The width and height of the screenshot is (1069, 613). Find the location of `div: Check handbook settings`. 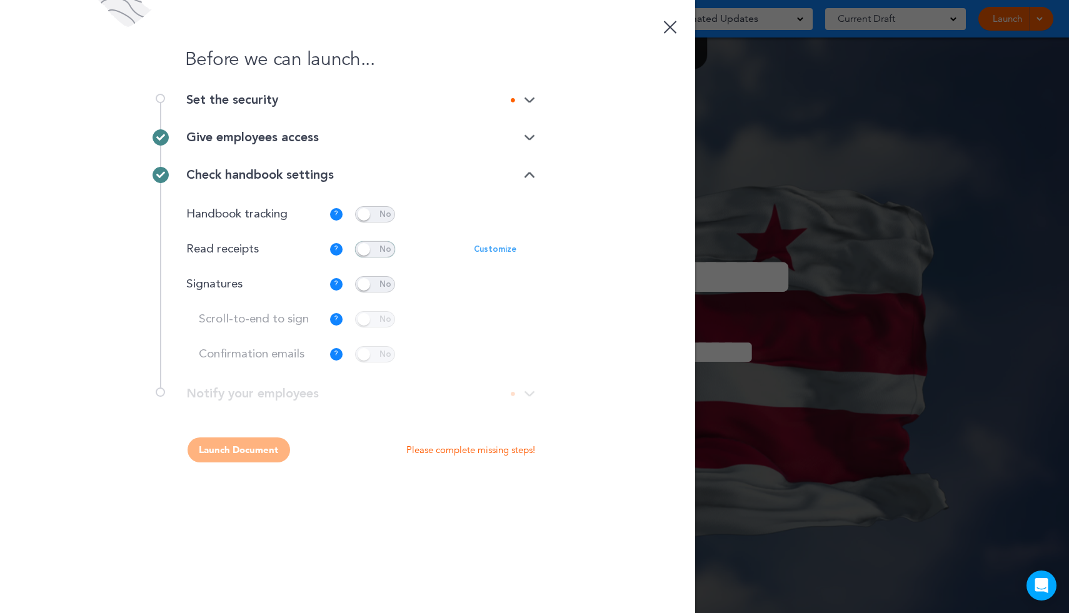

div: Check handbook settings is located at coordinates (361, 175).